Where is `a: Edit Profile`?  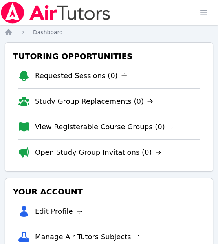
a: Edit Profile is located at coordinates (59, 211).